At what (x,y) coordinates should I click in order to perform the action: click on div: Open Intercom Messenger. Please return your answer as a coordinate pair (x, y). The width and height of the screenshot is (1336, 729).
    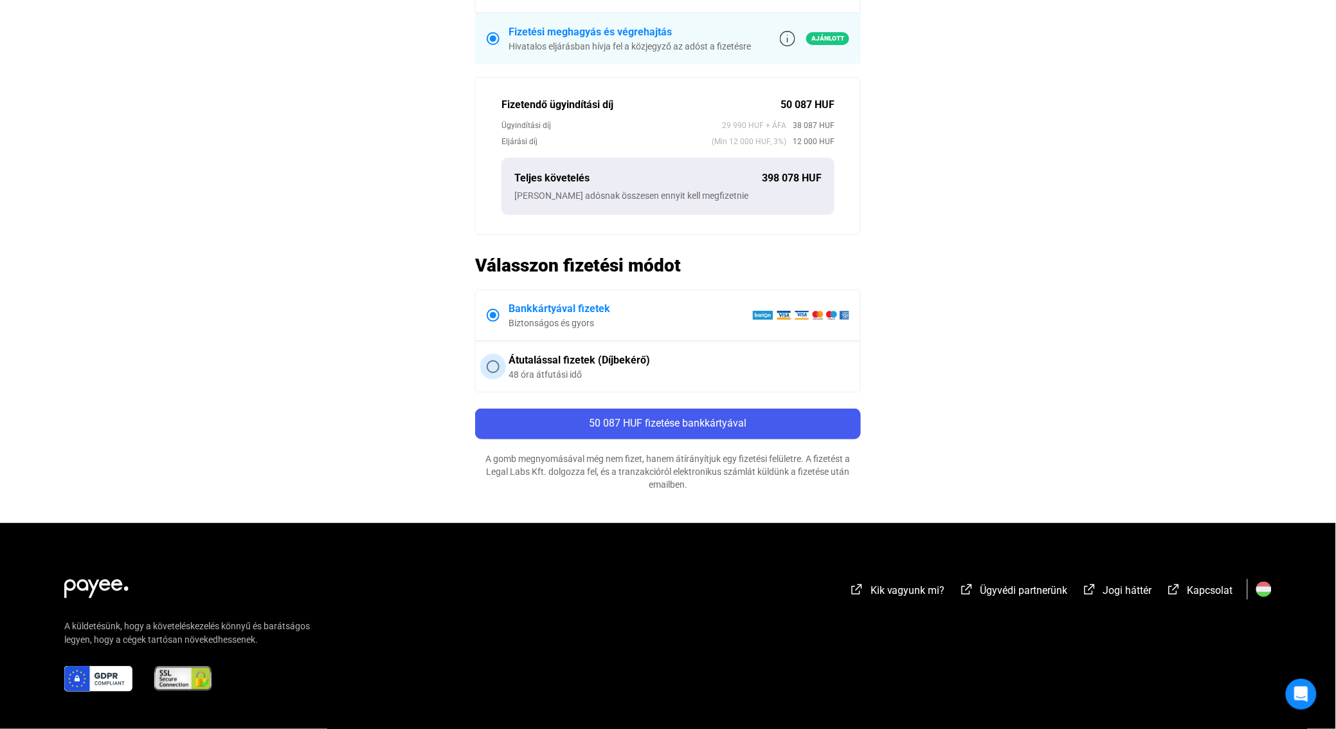
    Looking at the image, I should click on (1302, 694).